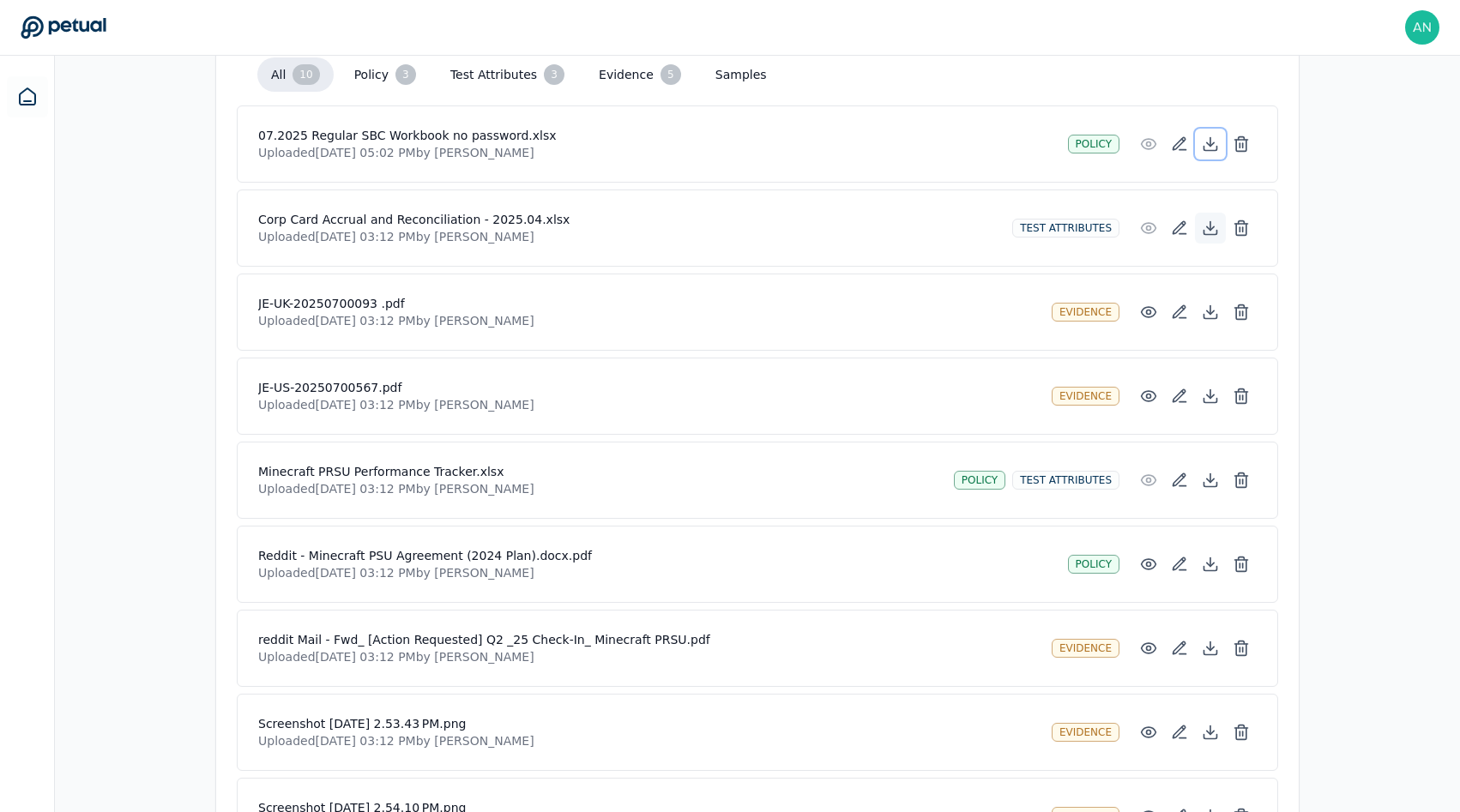  I want to click on h4: Reddit - Minecraft PSU Agreement (2024 Plan).docx.pdf, so click(656, 556).